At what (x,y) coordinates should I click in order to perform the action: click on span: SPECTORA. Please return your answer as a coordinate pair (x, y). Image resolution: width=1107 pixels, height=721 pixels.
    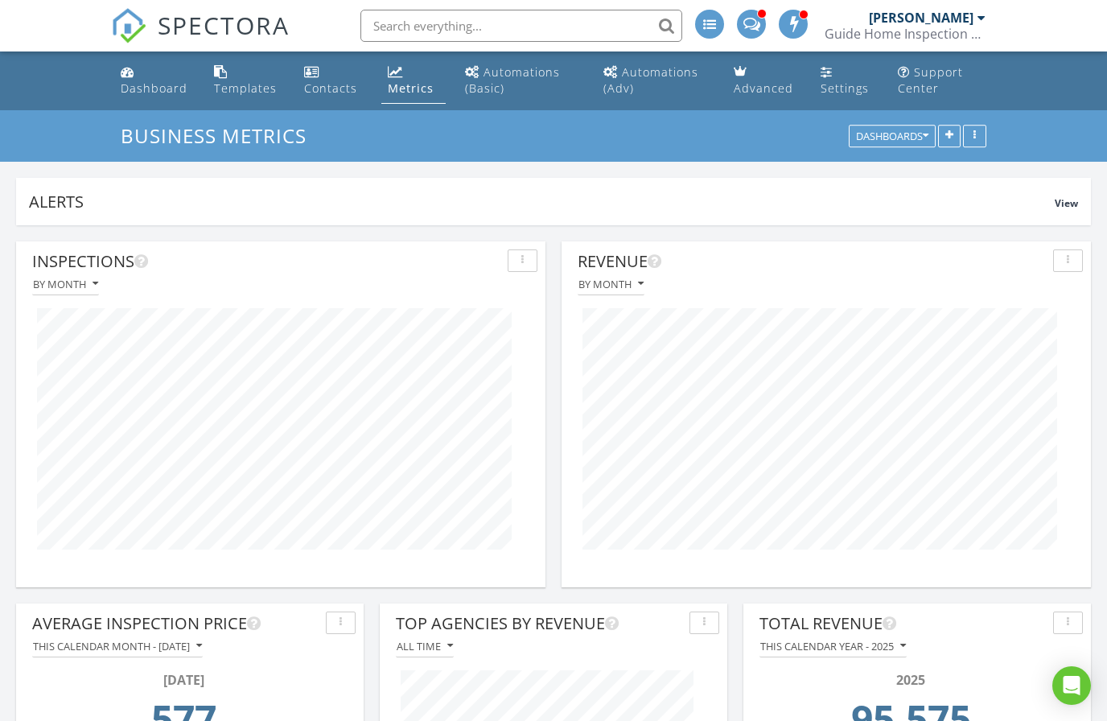
    Looking at the image, I should click on (224, 25).